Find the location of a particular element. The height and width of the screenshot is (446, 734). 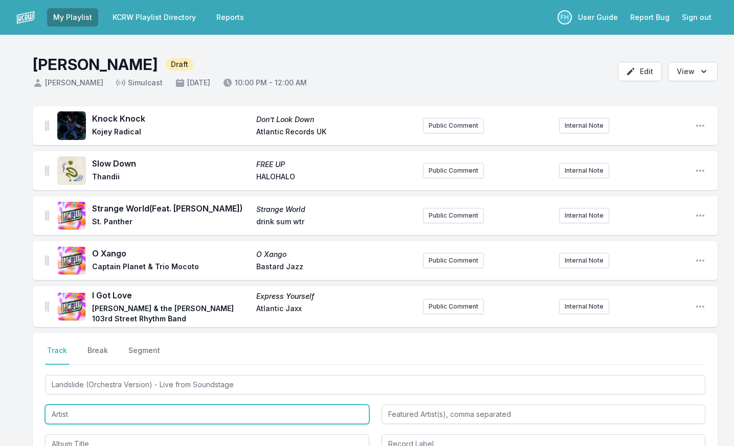

a: KCRW Playlist Directory is located at coordinates (154, 17).